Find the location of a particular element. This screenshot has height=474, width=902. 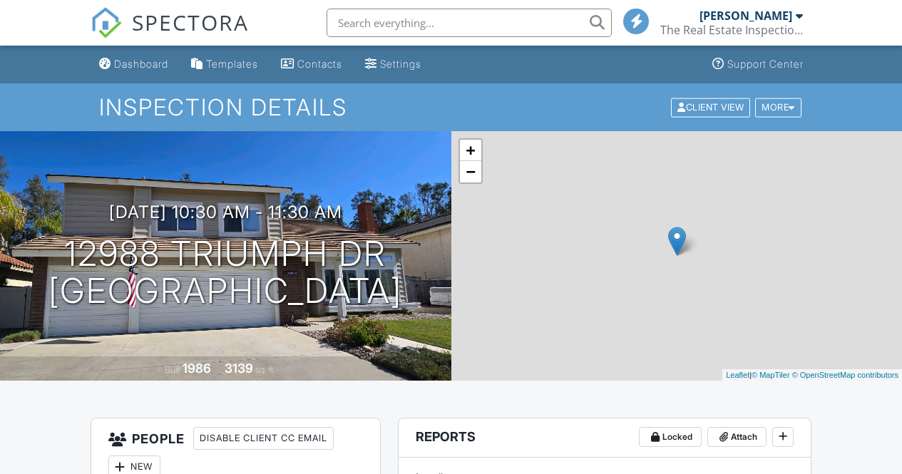

a: Settings is located at coordinates (393, 64).